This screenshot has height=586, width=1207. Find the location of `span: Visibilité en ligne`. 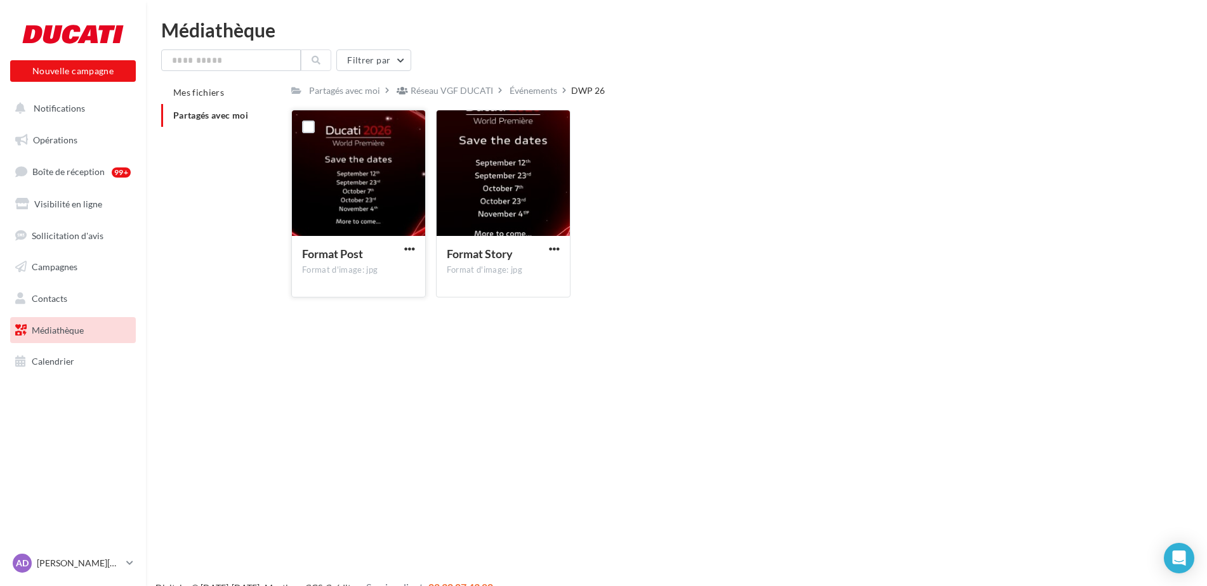

span: Visibilité en ligne is located at coordinates (68, 204).